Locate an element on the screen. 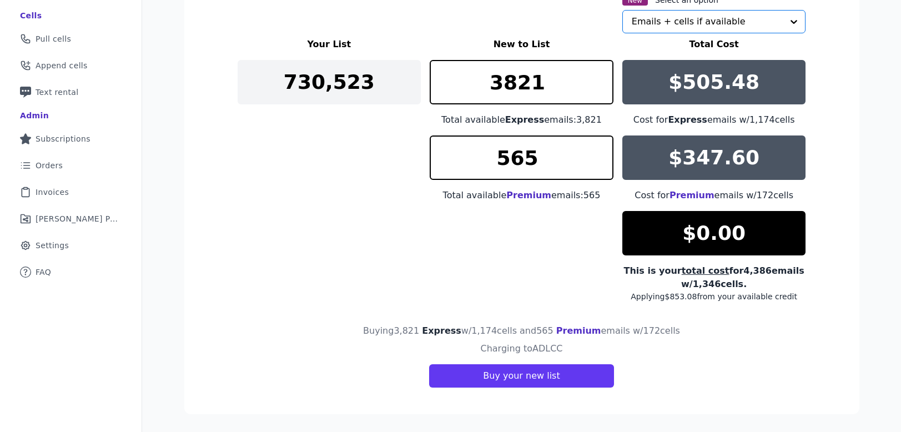 The width and height of the screenshot is (901, 432). span: total cost is located at coordinates (706, 270).